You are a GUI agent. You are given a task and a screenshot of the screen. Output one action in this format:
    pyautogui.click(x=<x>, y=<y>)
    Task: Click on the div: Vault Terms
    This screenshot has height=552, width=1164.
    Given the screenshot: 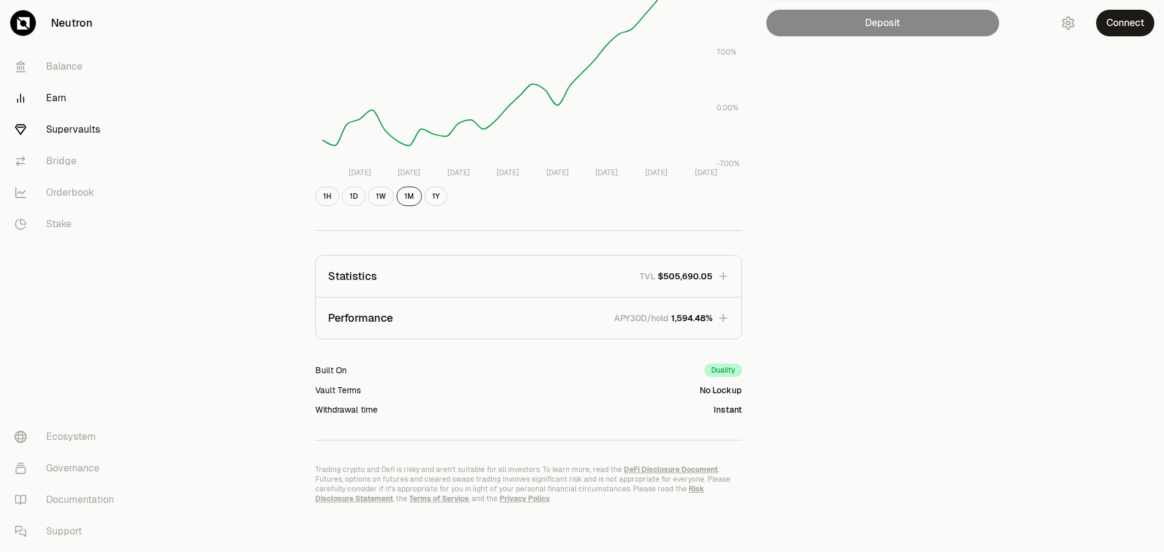 What is the action you would take?
    pyautogui.click(x=338, y=390)
    